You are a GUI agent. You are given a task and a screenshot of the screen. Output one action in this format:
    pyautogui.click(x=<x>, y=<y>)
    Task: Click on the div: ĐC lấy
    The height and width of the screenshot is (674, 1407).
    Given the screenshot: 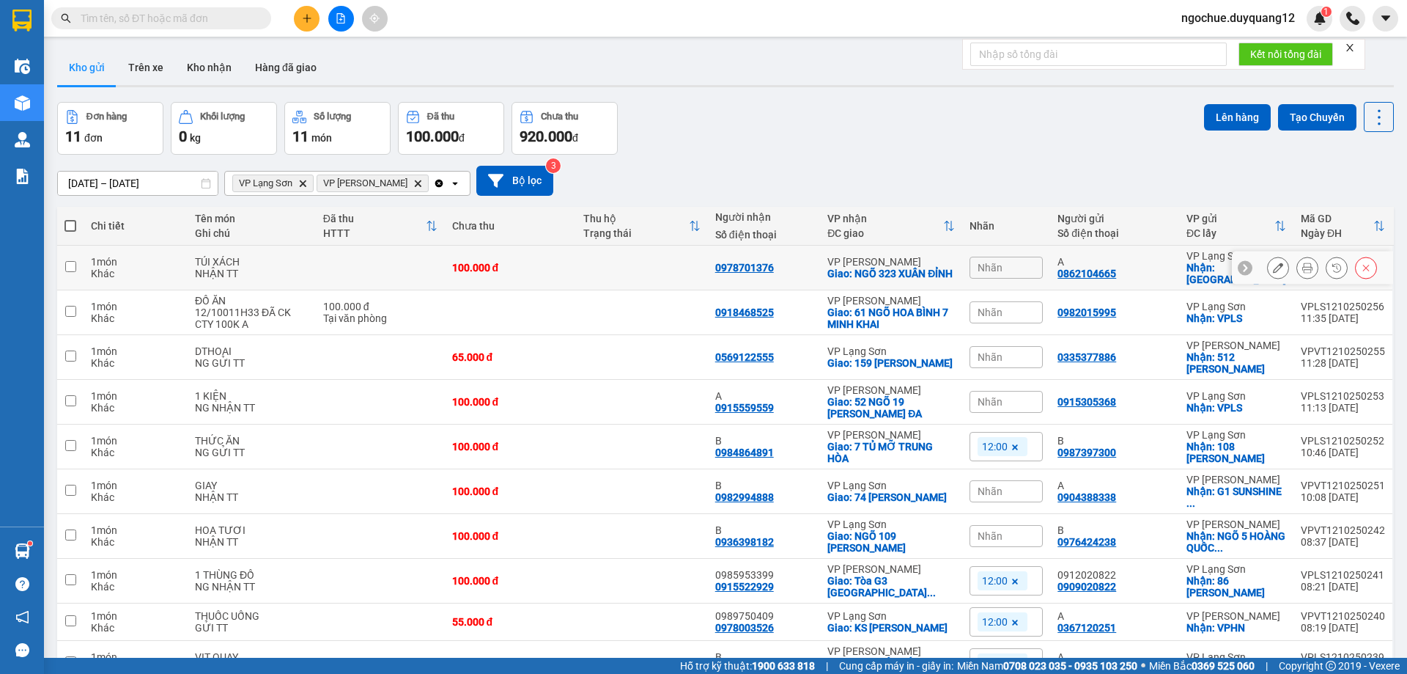 What is the action you would take?
    pyautogui.click(x=1231, y=233)
    